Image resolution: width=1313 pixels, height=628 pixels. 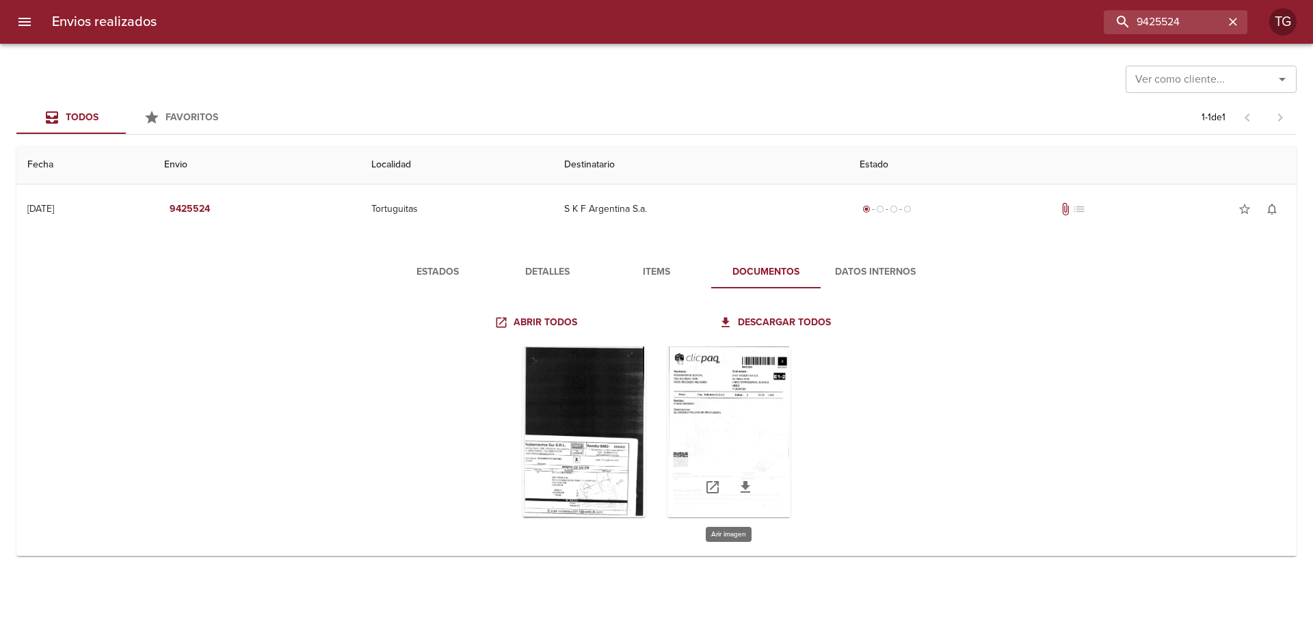 What do you see at coordinates (126, 118) in the screenshot?
I see `div: Tabs Envios` at bounding box center [126, 118].